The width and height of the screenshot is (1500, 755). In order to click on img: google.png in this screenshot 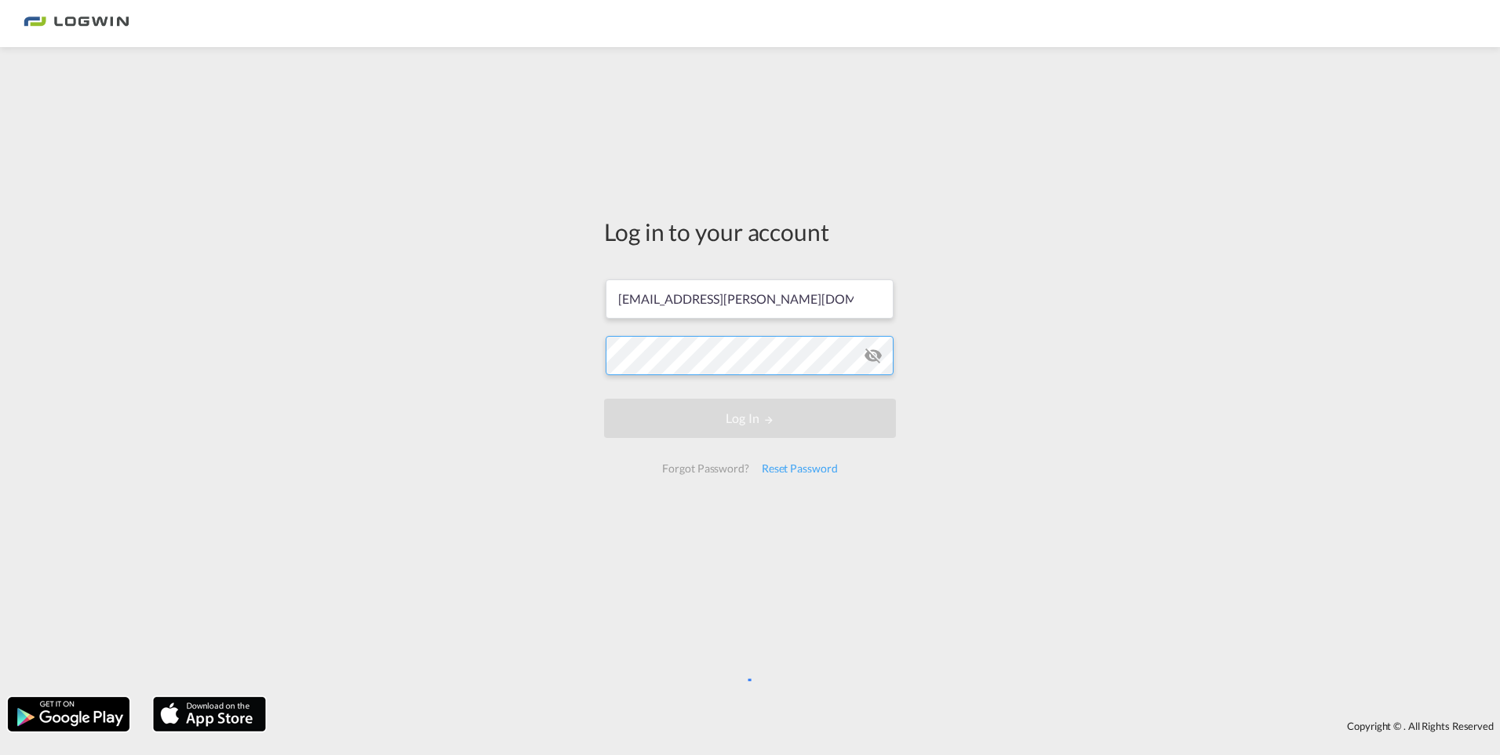, I will do `click(68, 714)`.